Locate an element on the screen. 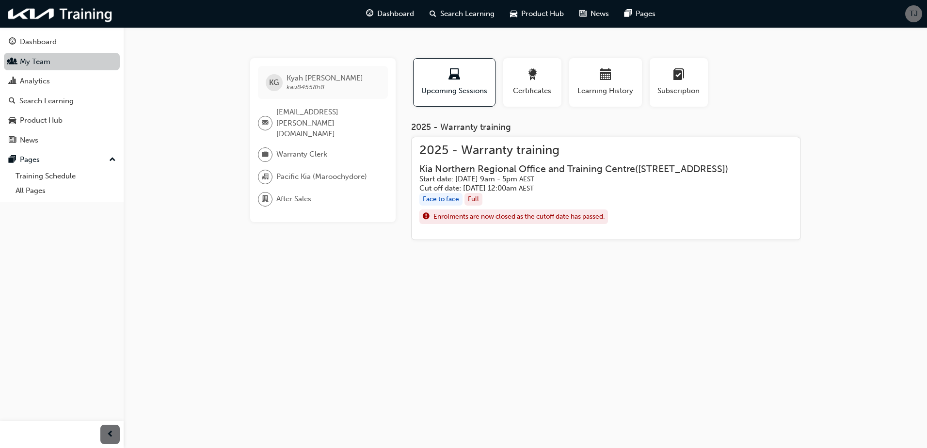  a: Search Learning is located at coordinates (62, 101).